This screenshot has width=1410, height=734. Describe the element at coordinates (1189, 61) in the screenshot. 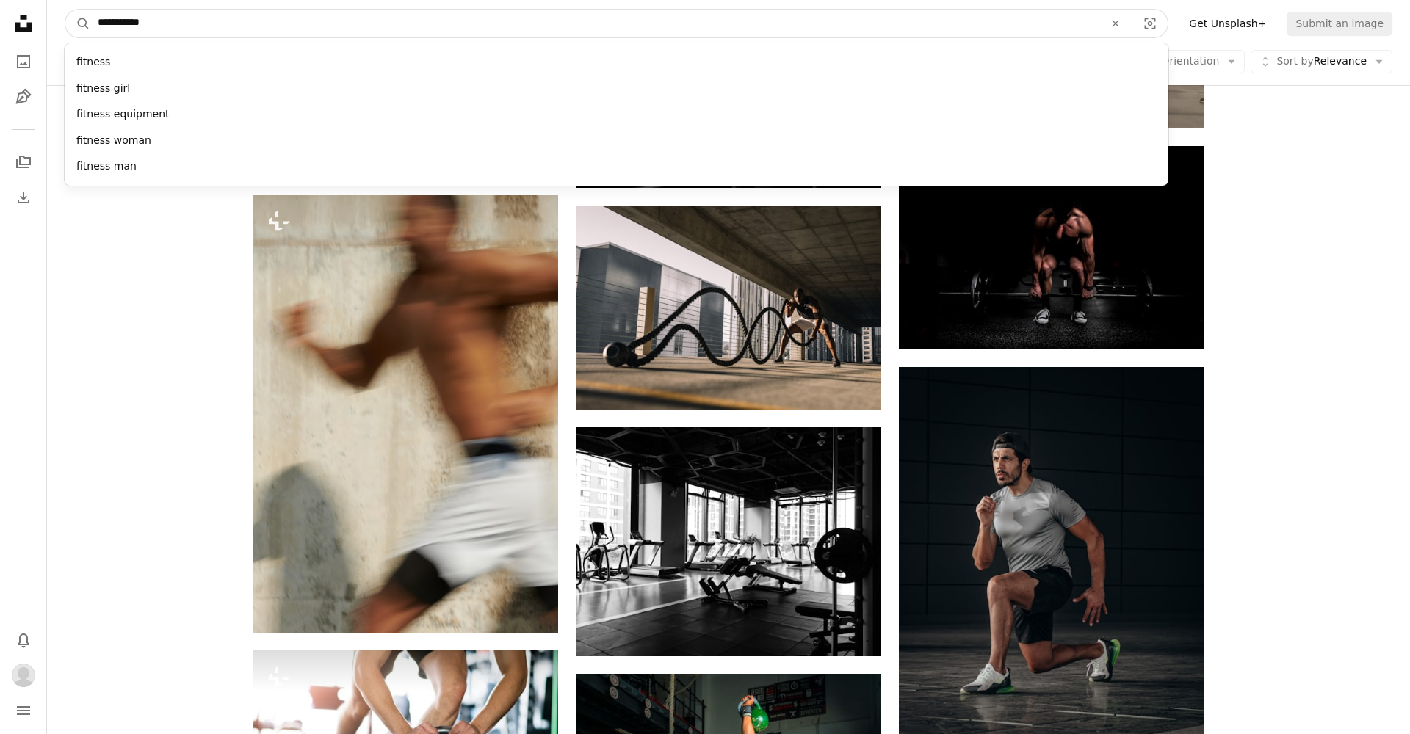

I see `span: Orientation` at that location.